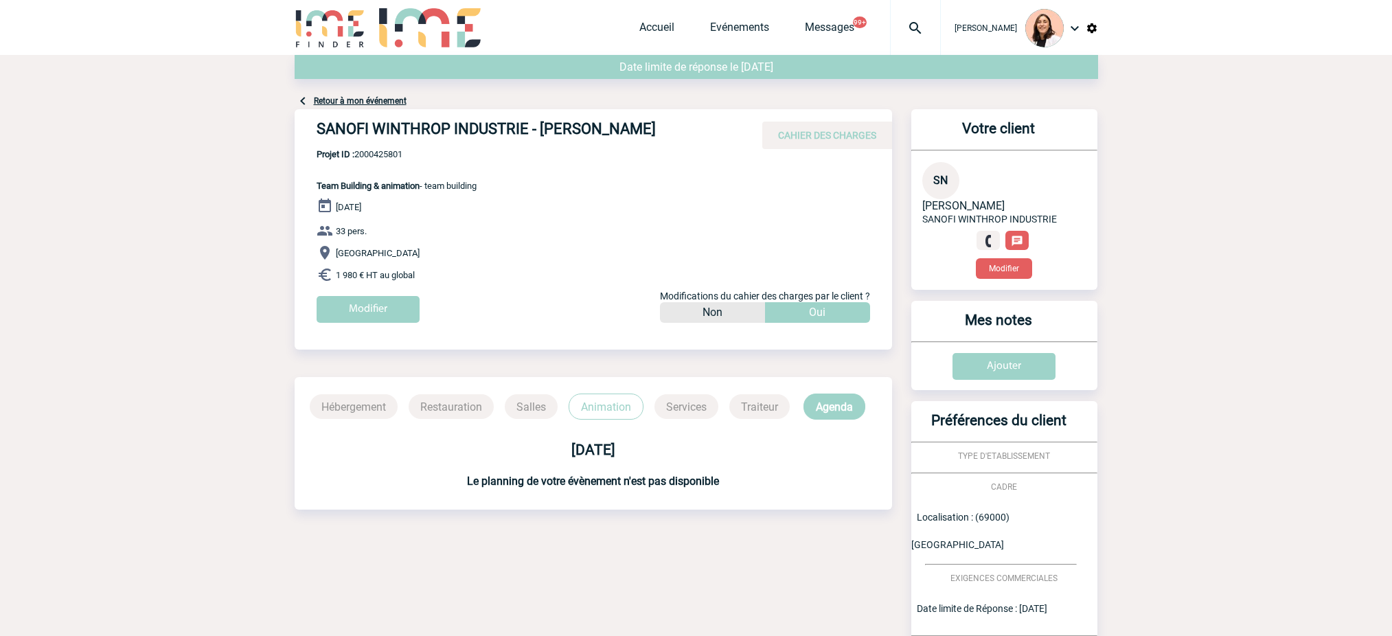 Image resolution: width=1392 pixels, height=636 pixels. What do you see at coordinates (1017, 241) in the screenshot?
I see `img: chat-24-px-w.png` at bounding box center [1017, 241].